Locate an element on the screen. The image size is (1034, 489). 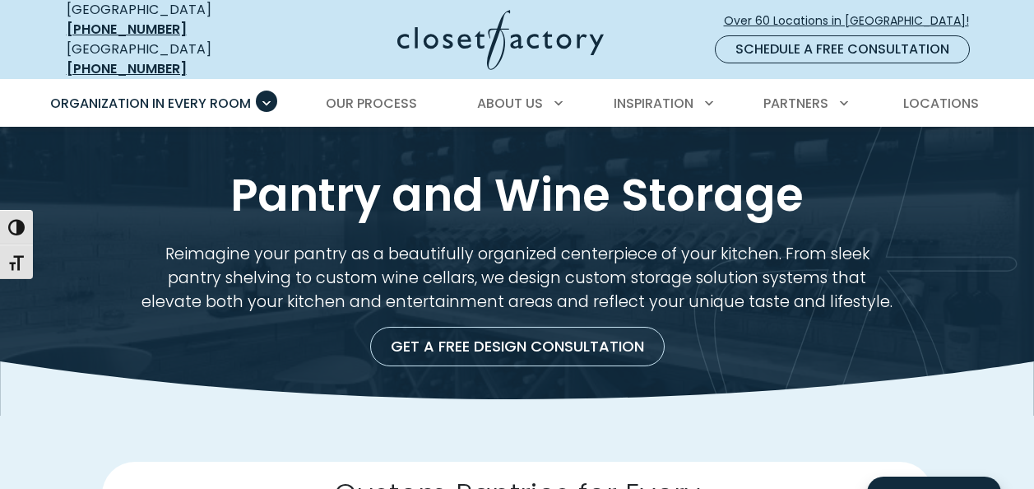
span: Partners is located at coordinates (795, 103).